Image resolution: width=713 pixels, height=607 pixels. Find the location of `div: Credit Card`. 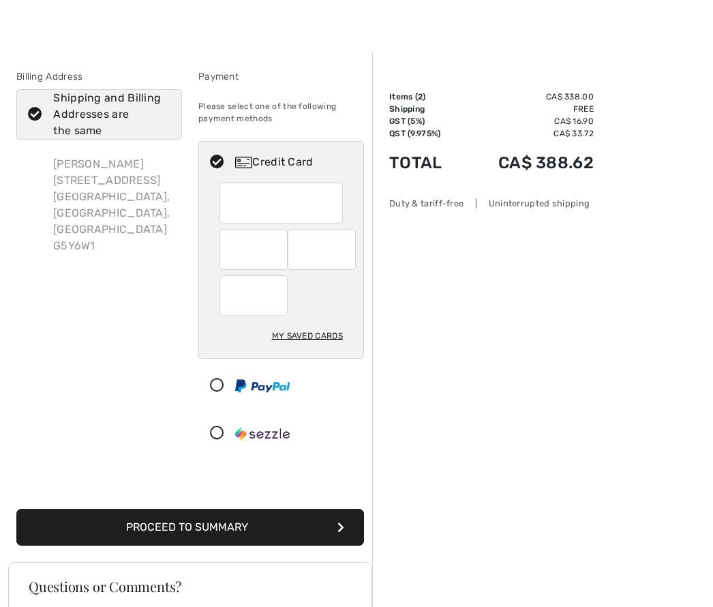

div: Credit Card is located at coordinates (294, 162).